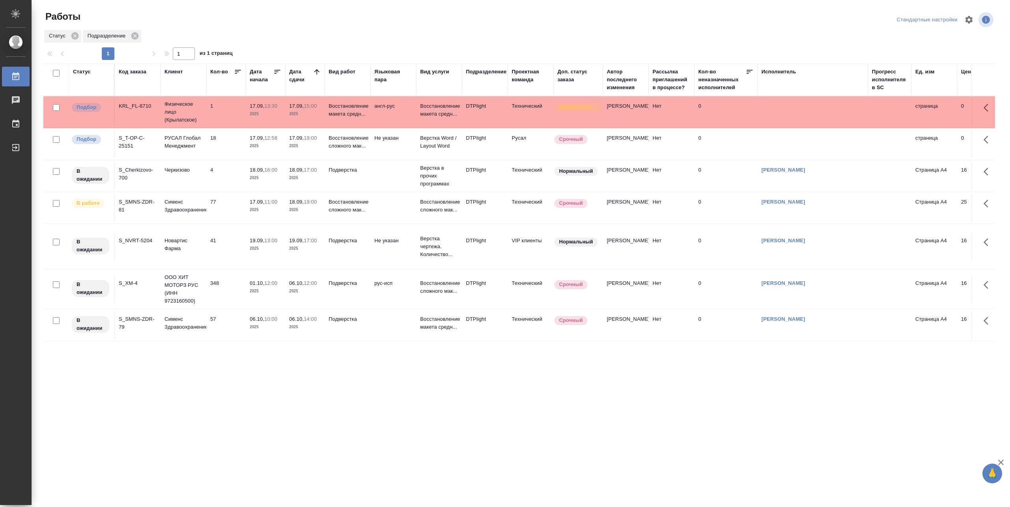 Image resolution: width=1010 pixels, height=507 pixels. What do you see at coordinates (58, 36) in the screenshot?
I see `p: Статус` at bounding box center [58, 36].